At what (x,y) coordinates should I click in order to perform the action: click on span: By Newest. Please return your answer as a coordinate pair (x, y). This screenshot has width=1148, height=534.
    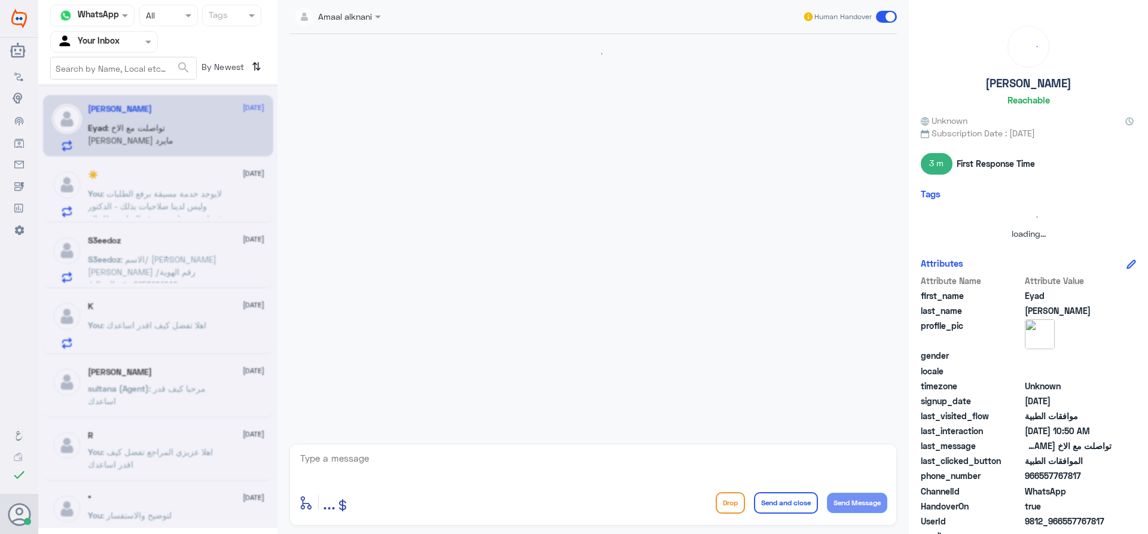
    Looking at the image, I should click on (222, 69).